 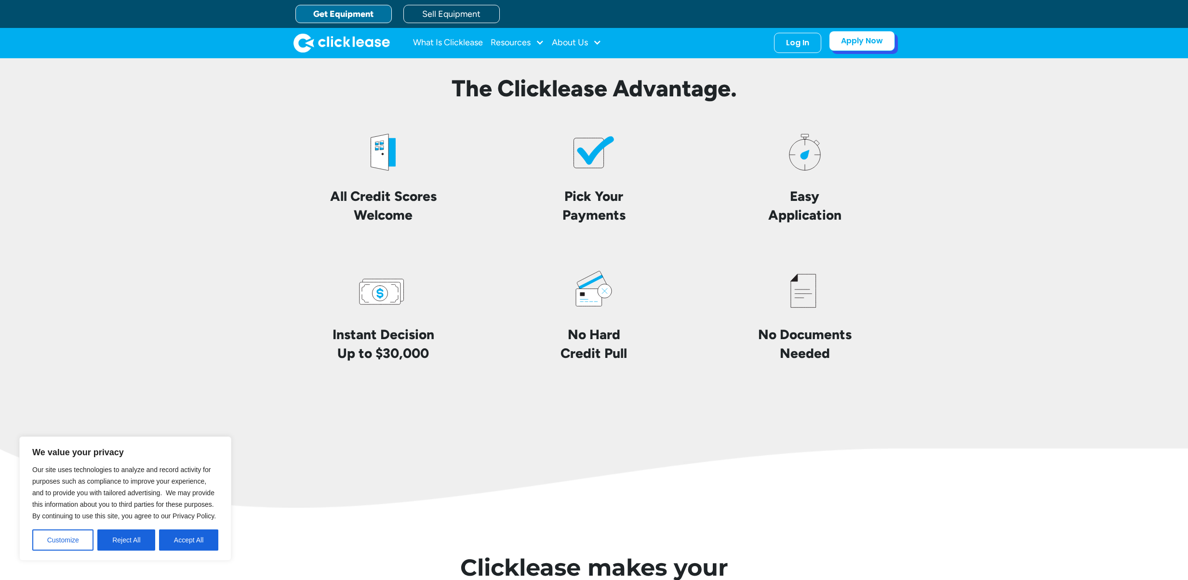 What do you see at coordinates (344, 14) in the screenshot?
I see `a: Get Equipment` at bounding box center [344, 14].